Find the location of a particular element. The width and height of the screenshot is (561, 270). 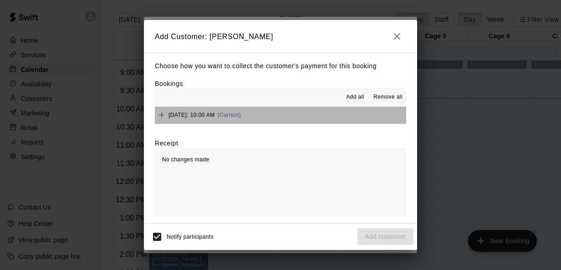

button: Remove all is located at coordinates (388, 97).